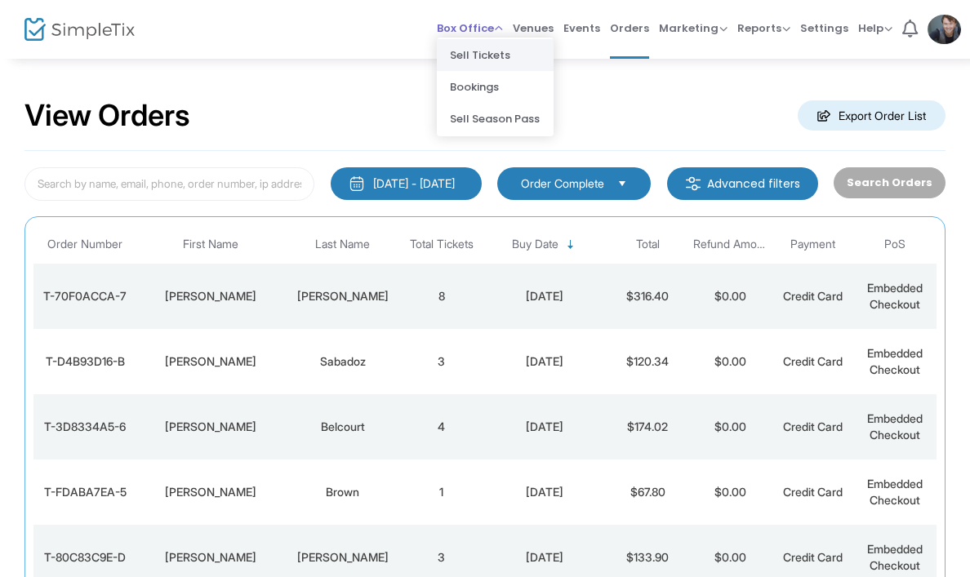 The width and height of the screenshot is (970, 577). What do you see at coordinates (441, 362) in the screenshot?
I see `td: 3` at bounding box center [441, 362].